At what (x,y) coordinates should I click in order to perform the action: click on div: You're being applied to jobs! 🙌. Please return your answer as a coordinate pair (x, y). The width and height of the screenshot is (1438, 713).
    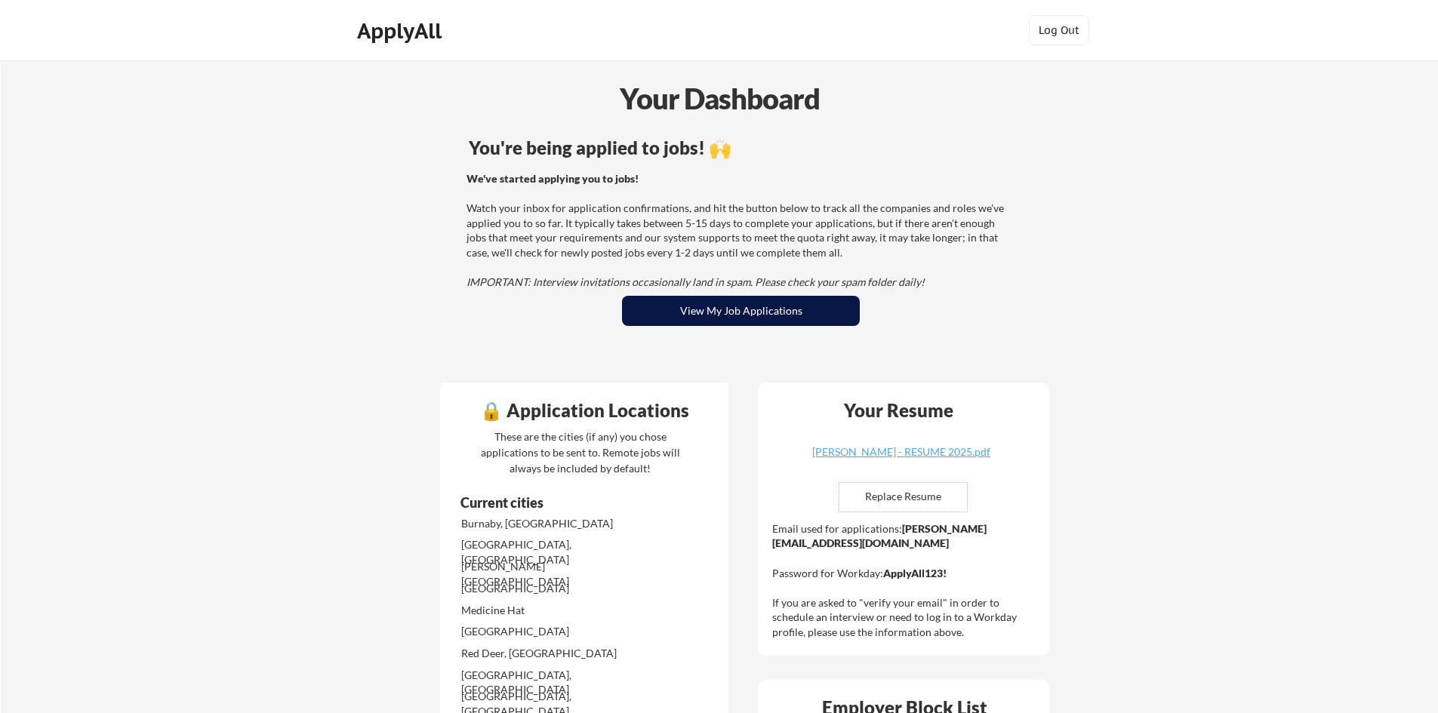
    Looking at the image, I should click on (740, 148).